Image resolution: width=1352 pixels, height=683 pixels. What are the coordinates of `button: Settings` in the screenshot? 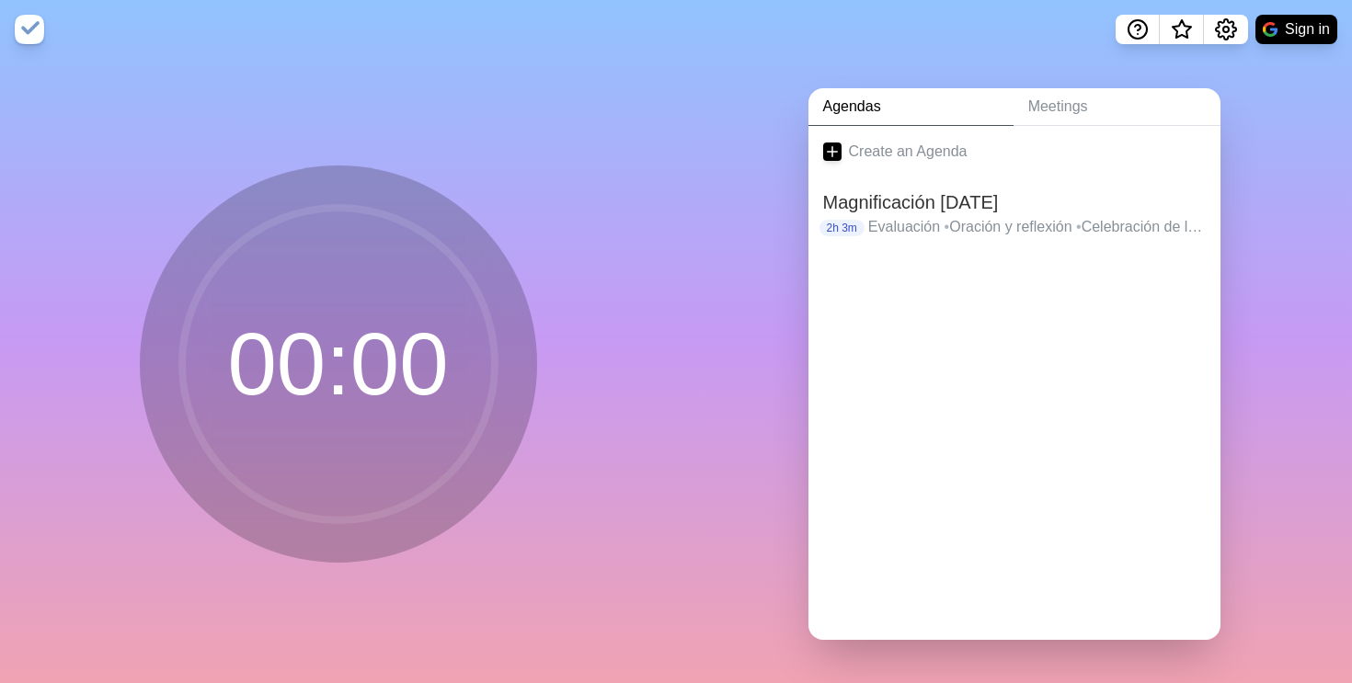 It's located at (1226, 29).